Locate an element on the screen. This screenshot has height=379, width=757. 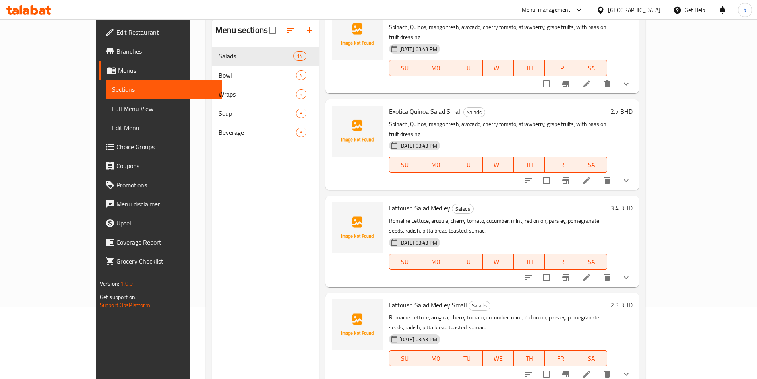
span: Fattoush Salad Medley Small is located at coordinates (428, 305).